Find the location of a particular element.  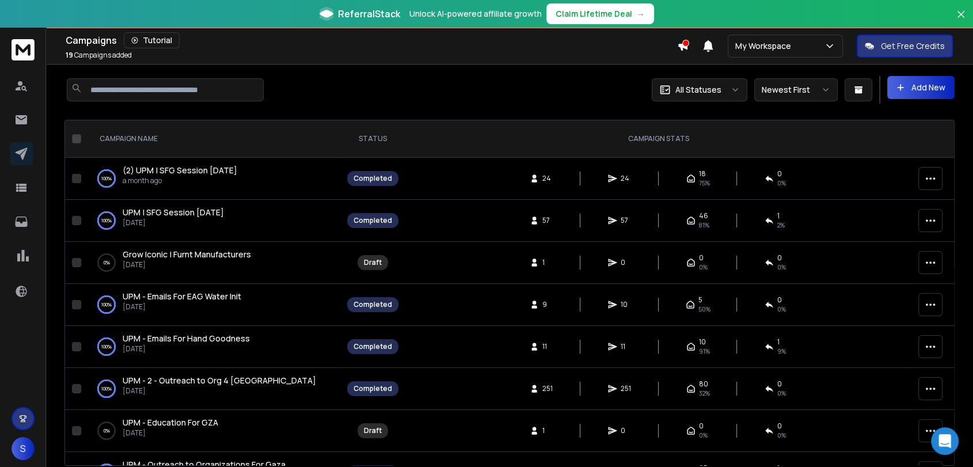

span: 19 is located at coordinates (69, 55).